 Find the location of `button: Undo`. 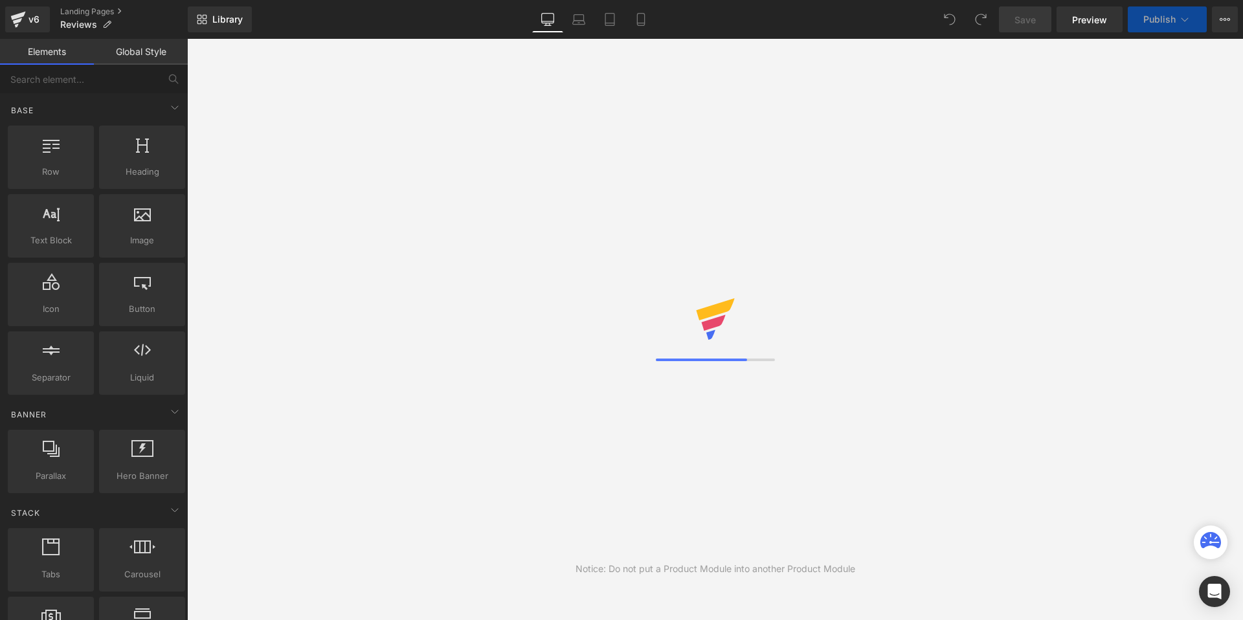

button: Undo is located at coordinates (950, 19).